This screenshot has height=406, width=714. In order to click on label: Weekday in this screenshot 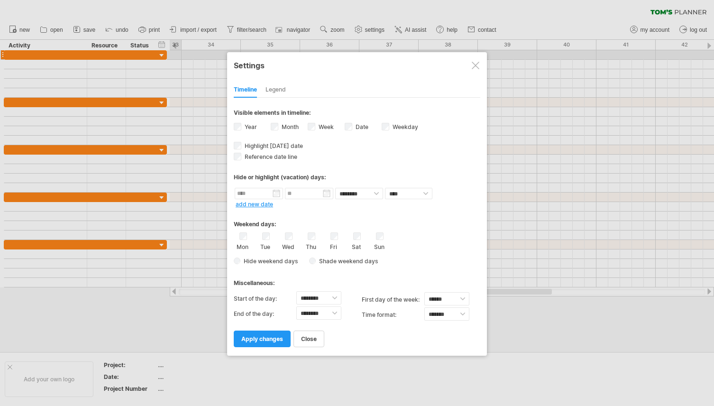, I will do `click(404, 127)`.